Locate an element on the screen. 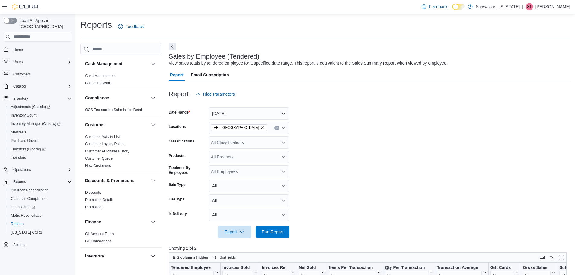  div: Net Sold is located at coordinates (309, 267).